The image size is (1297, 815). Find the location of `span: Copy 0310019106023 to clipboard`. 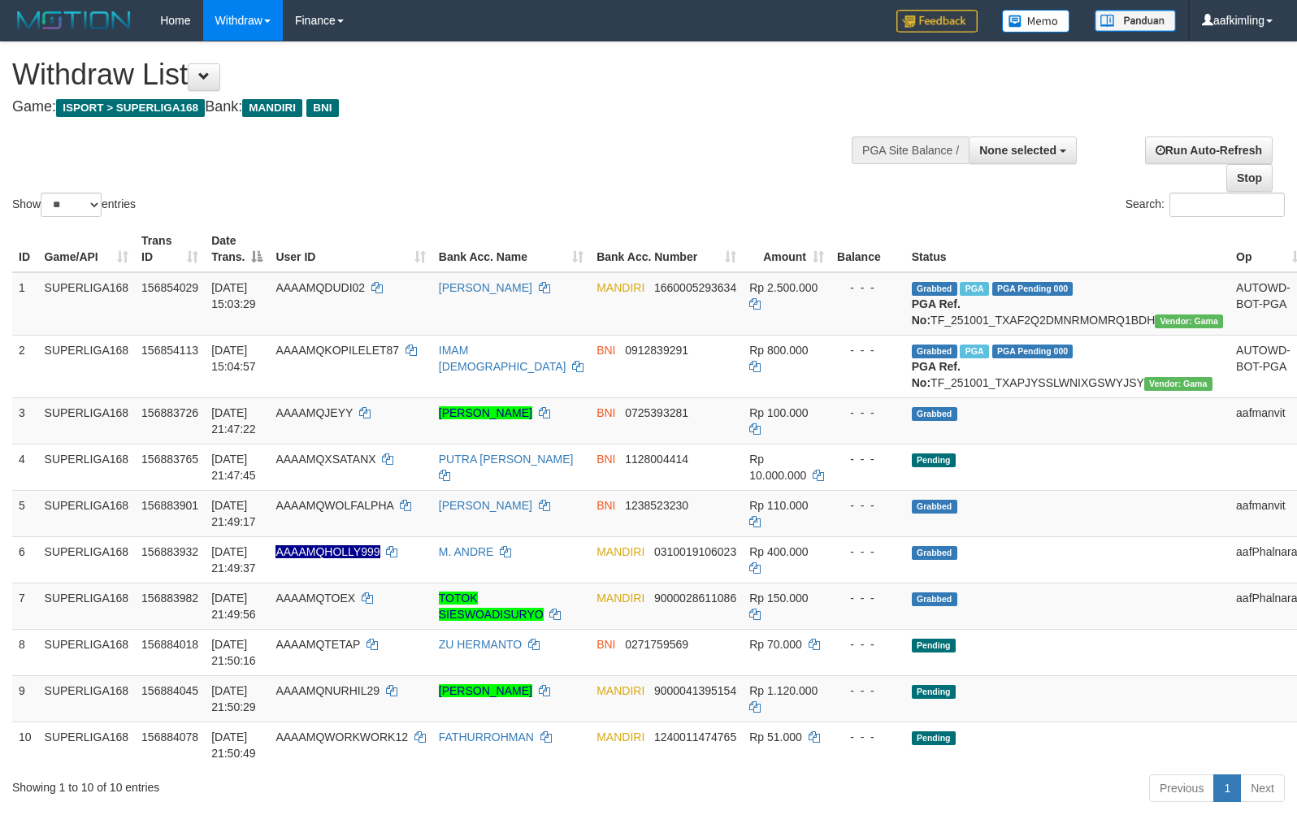

span: Copy 0310019106023 to clipboard is located at coordinates (695, 552).